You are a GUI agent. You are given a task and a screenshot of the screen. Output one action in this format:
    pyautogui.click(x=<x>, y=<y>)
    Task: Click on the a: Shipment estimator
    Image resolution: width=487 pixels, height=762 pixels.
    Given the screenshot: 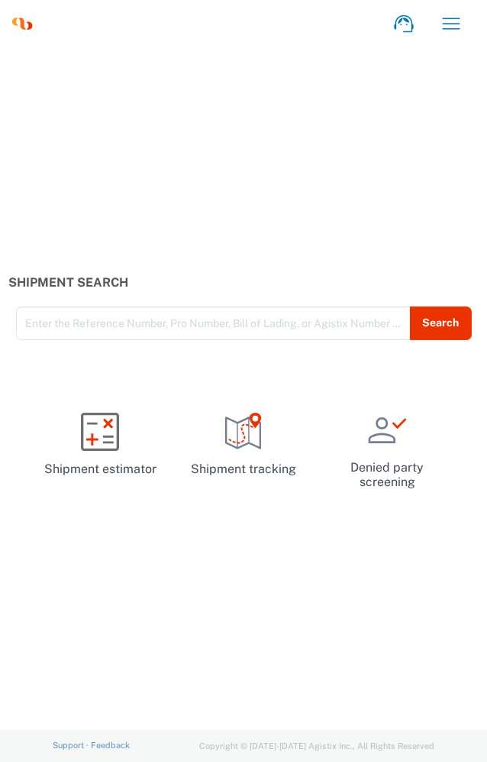 What is the action you would take?
    pyautogui.click(x=100, y=445)
    